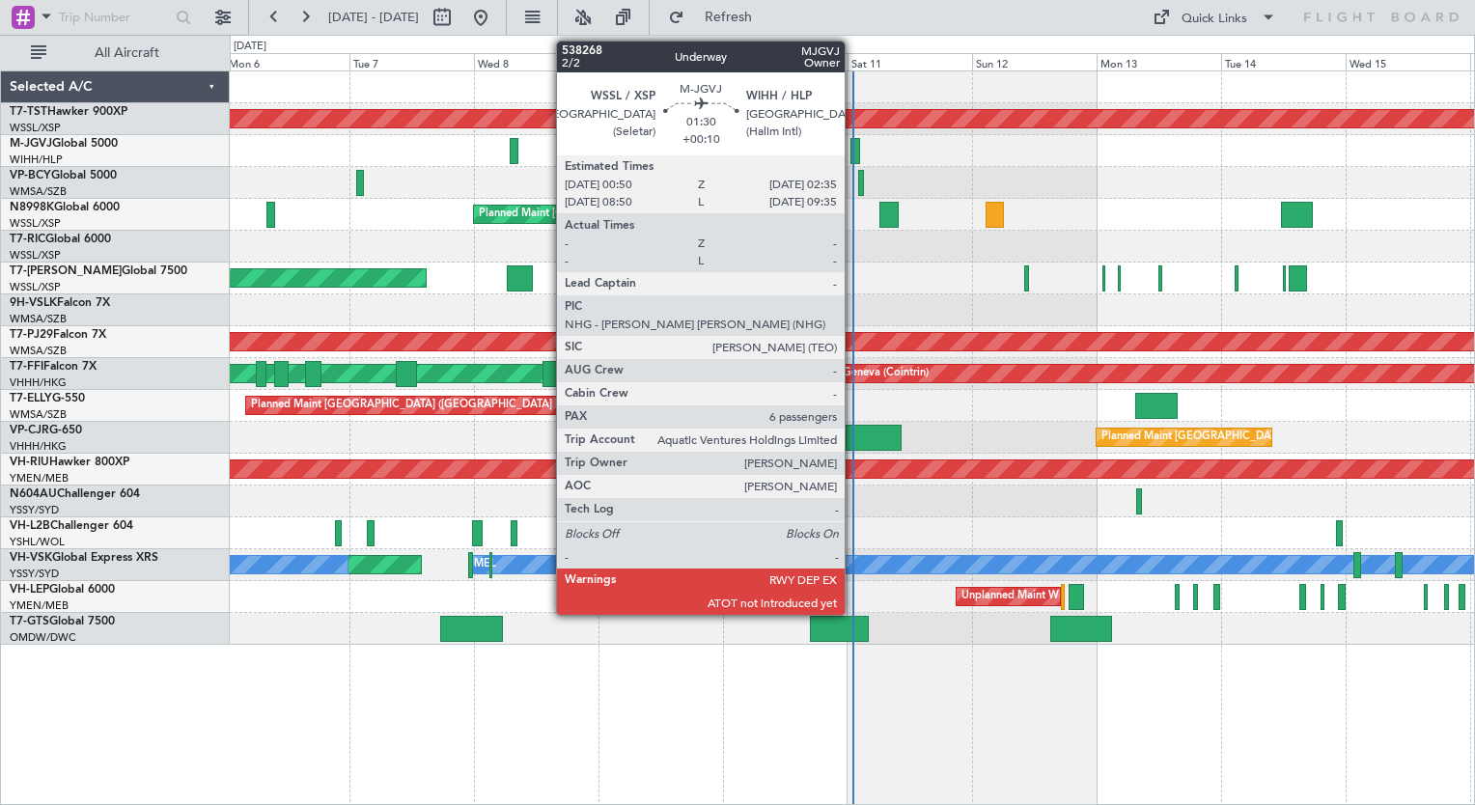 Image resolution: width=1475 pixels, height=805 pixels. What do you see at coordinates (1214, 17) in the screenshot?
I see `button: Quick Links` at bounding box center [1214, 17].